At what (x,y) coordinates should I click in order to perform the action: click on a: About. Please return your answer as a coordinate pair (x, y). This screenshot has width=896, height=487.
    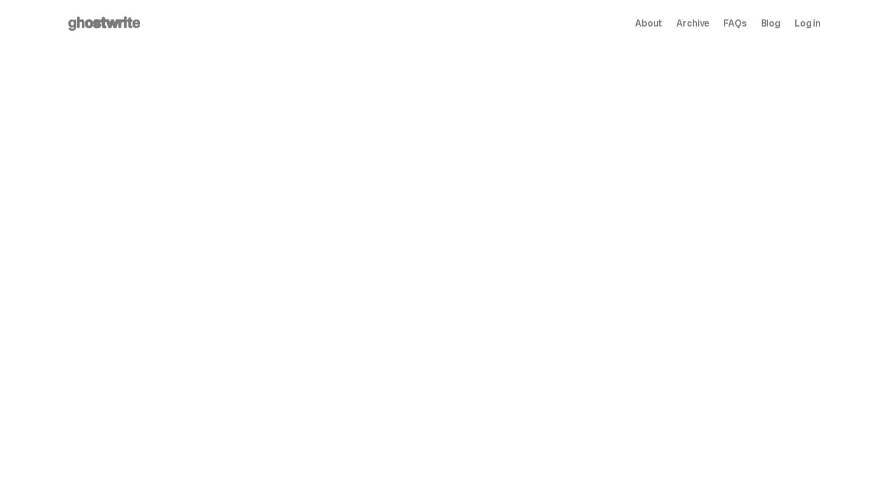
    Looking at the image, I should click on (649, 24).